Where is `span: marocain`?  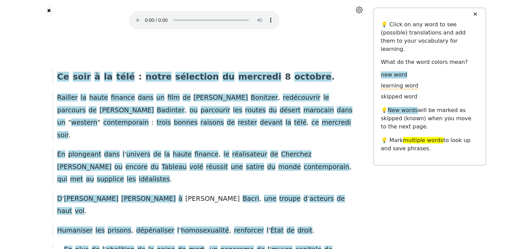
span: marocain is located at coordinates (318, 110).